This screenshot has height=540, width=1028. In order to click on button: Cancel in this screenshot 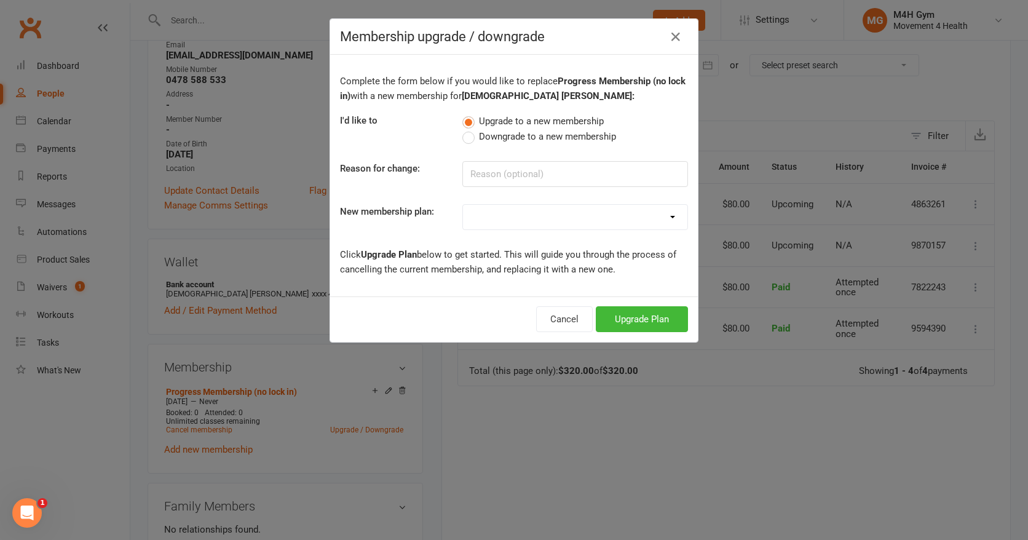, I will do `click(564, 319)`.